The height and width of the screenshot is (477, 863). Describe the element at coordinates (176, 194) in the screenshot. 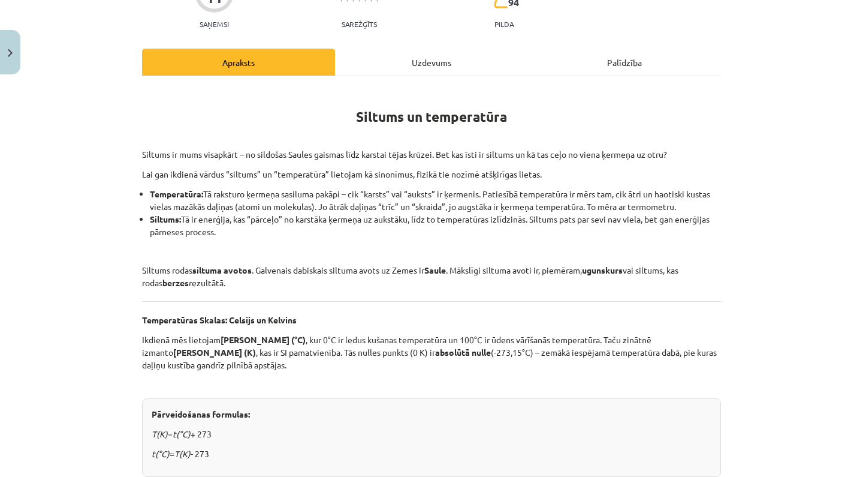

I see `b: Temperatūra:` at that location.